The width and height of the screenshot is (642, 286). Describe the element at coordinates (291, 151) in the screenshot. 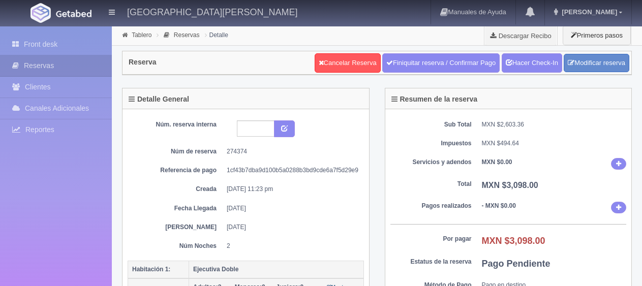

I see `dd: 274374` at that location.